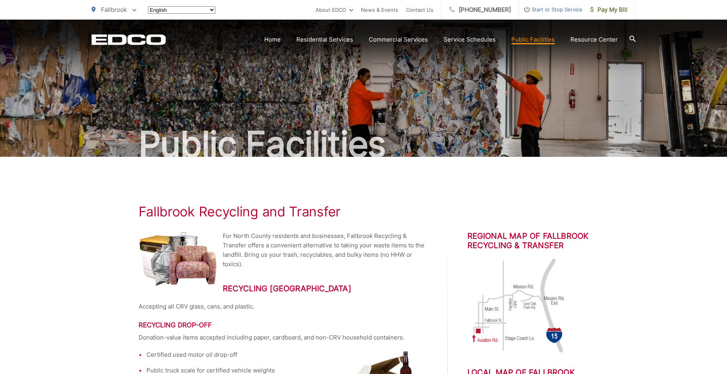 This screenshot has height=374, width=727. What do you see at coordinates (364, 144) in the screenshot?
I see `h2: Public Facilities` at bounding box center [364, 144].